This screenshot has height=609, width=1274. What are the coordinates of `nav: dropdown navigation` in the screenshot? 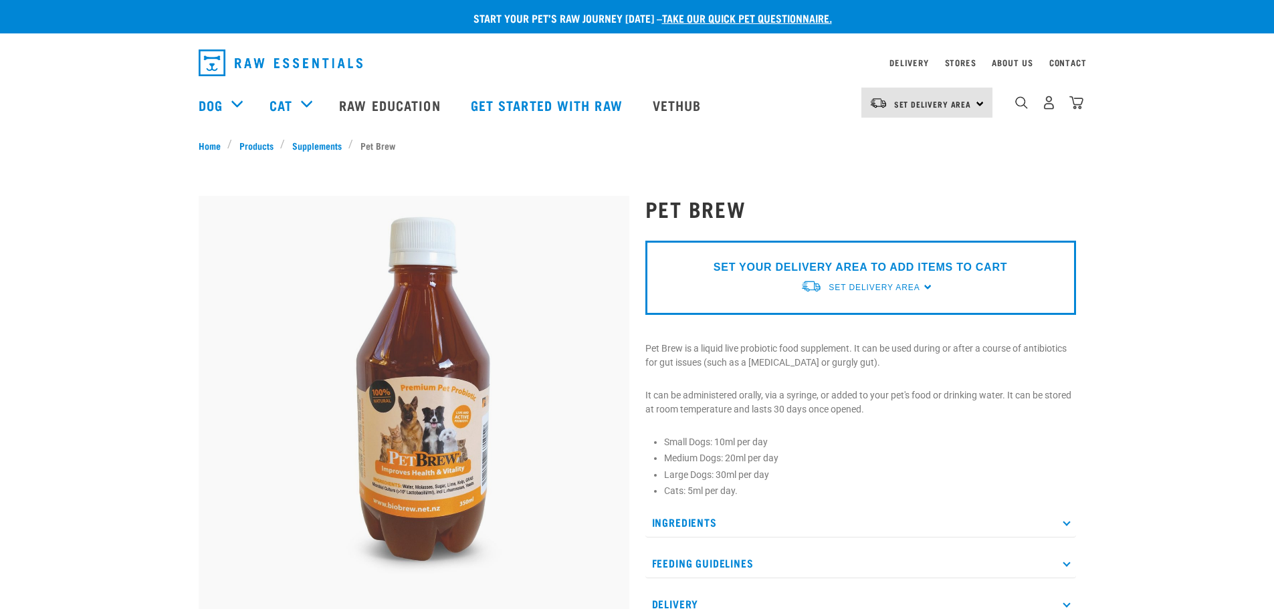 It's located at (637, 63).